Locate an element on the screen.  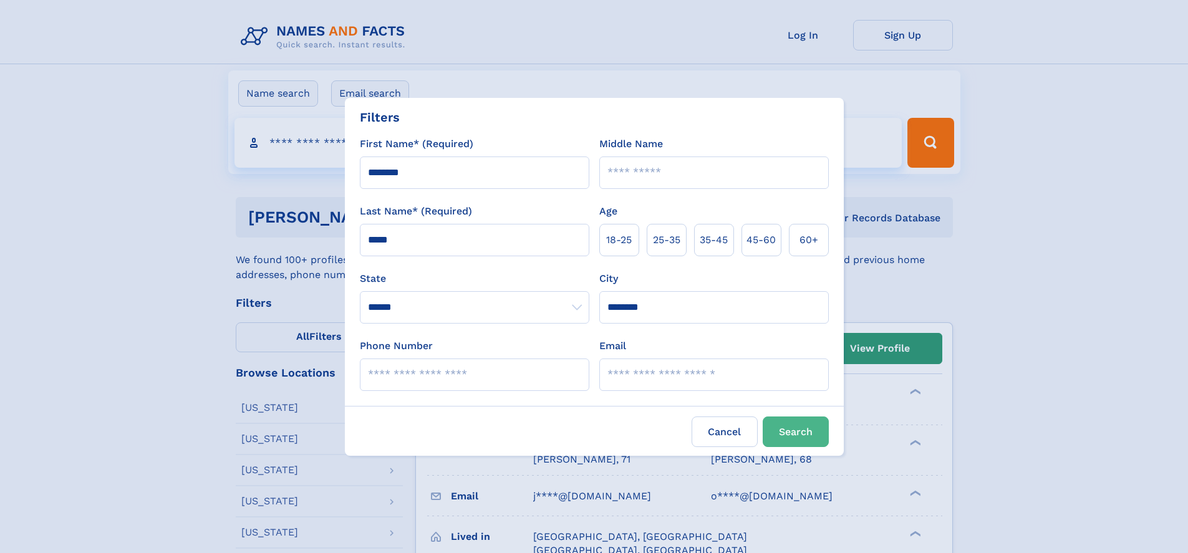
span: 60+ is located at coordinates (809, 240).